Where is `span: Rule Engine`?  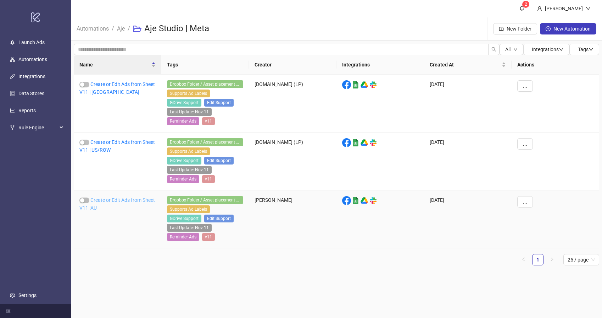 span: Rule Engine is located at coordinates (38, 127).